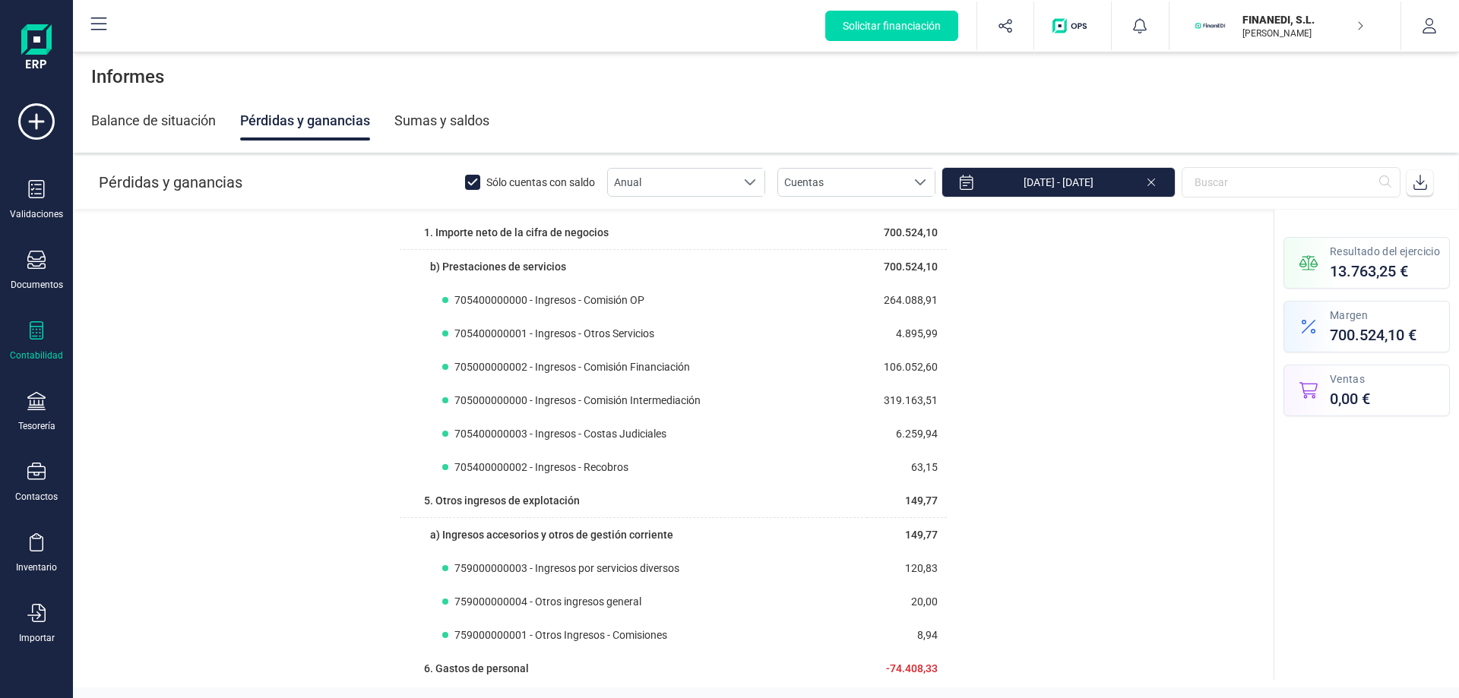 This screenshot has height=698, width=1459. Describe the element at coordinates (441, 121) in the screenshot. I see `div: Sumas y saldos` at that location.